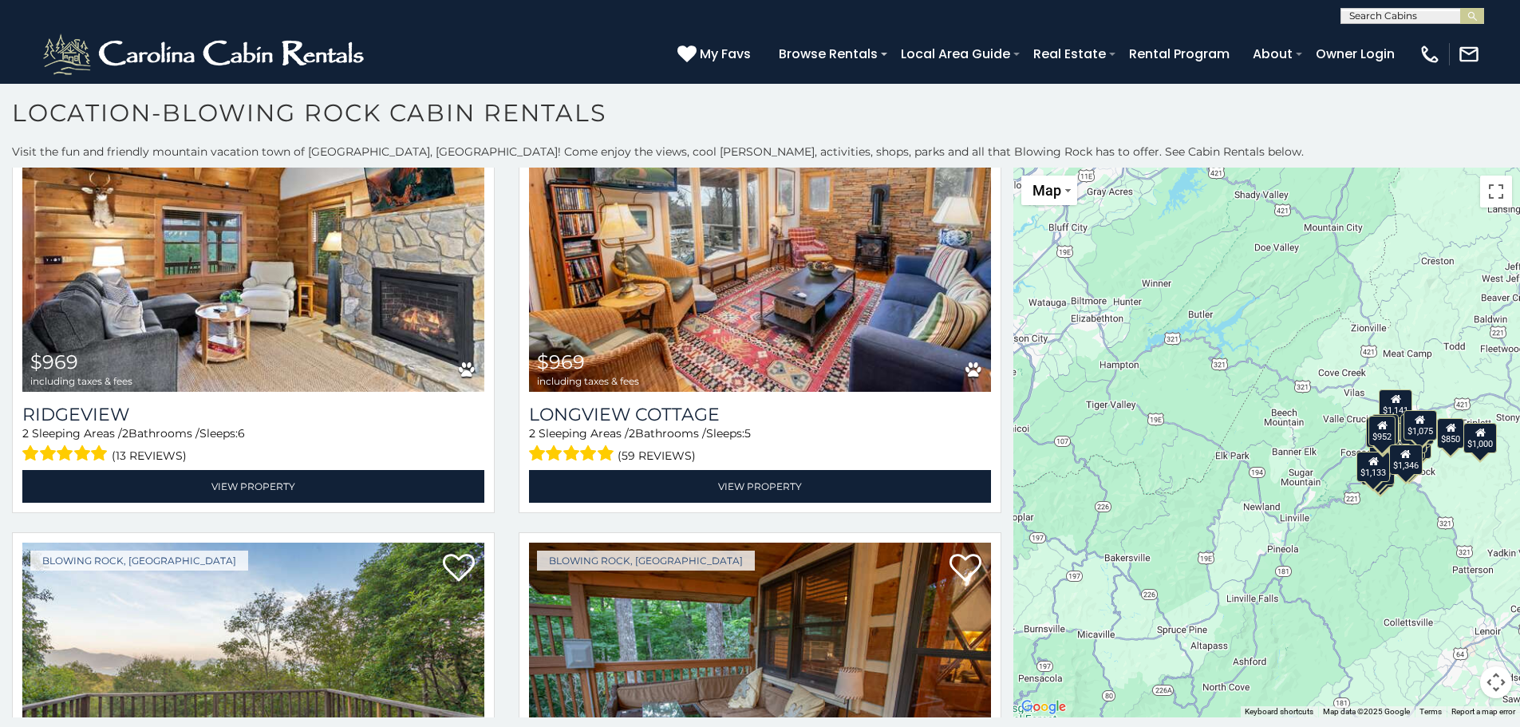 This screenshot has width=1520, height=727. I want to click on span: 5, so click(748, 433).